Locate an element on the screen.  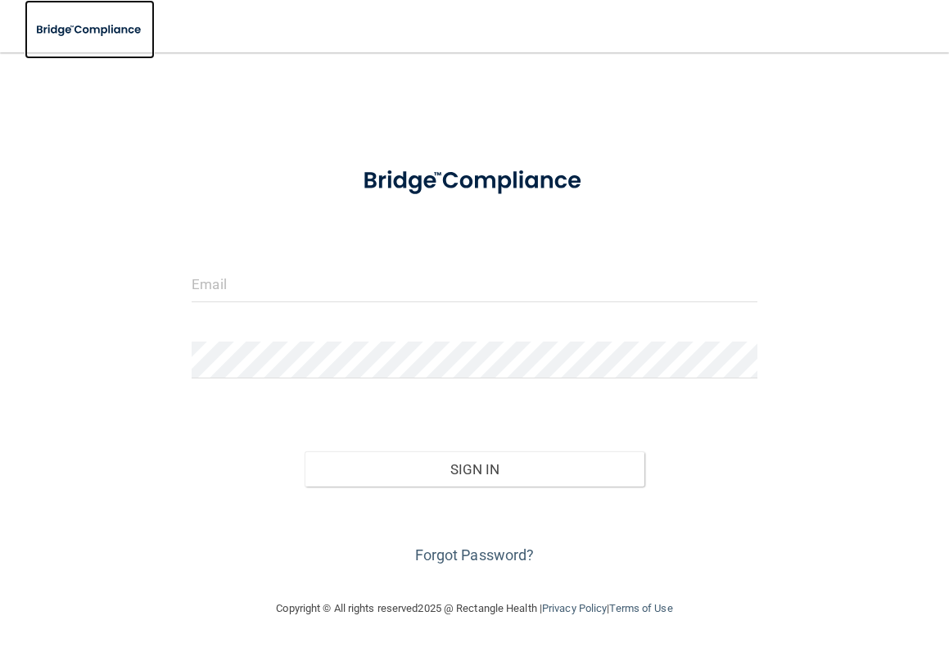
div: Copyright © All rights reserved 2025 @ Rectangle Health | | is located at coordinates (475, 609).